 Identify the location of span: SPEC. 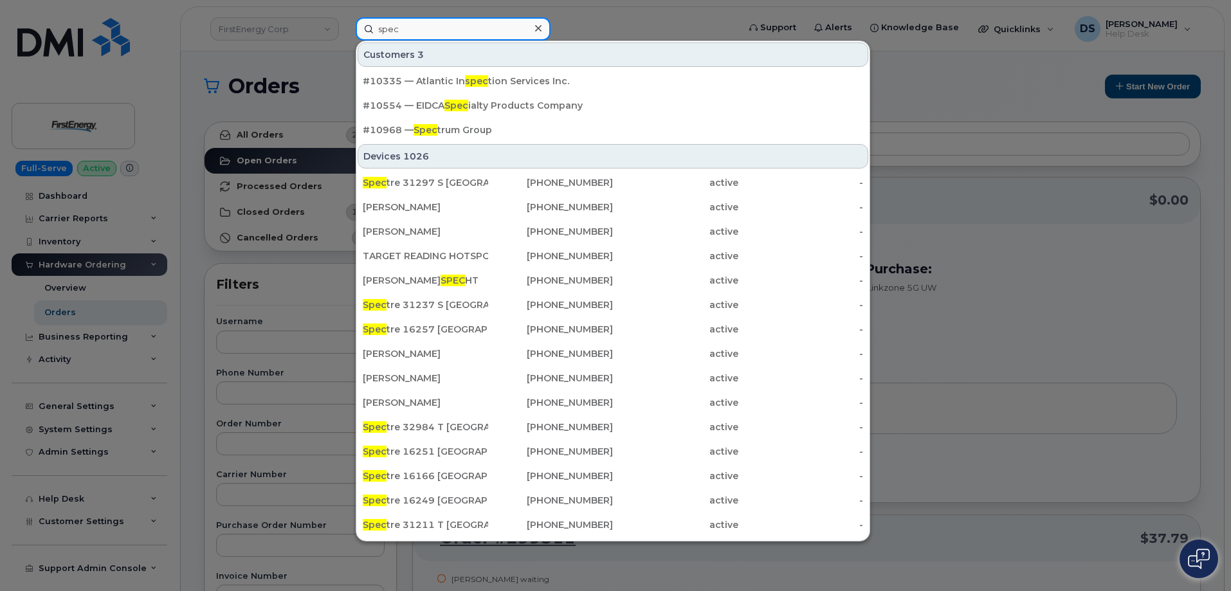
(453, 280).